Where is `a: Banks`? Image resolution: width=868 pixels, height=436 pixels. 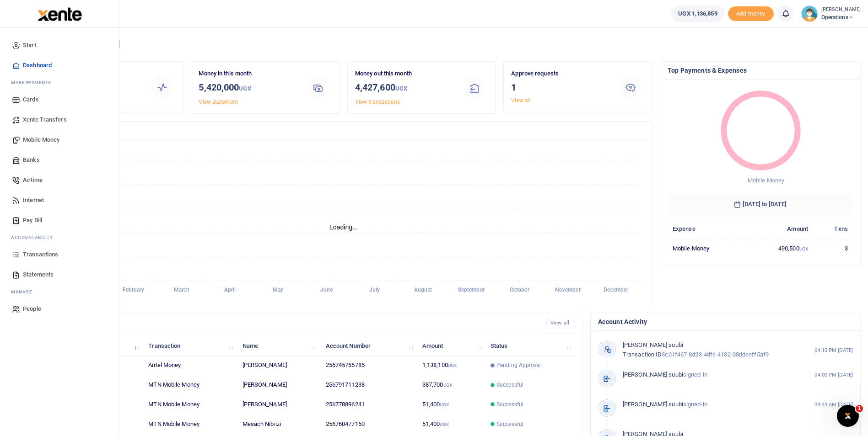 a: Banks is located at coordinates (59, 160).